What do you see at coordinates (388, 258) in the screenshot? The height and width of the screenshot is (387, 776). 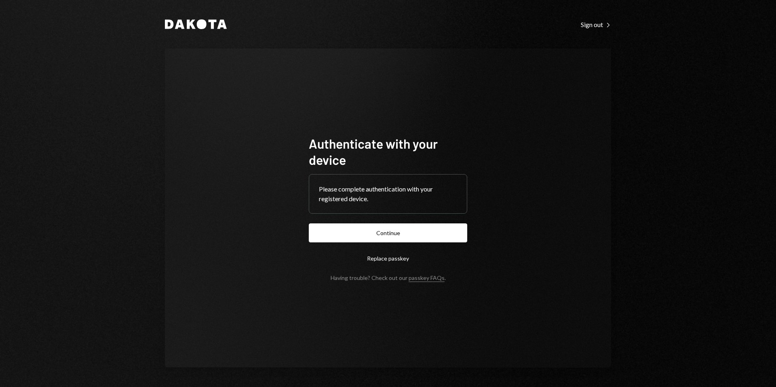 I see `button: Replace passkey` at bounding box center [388, 258].